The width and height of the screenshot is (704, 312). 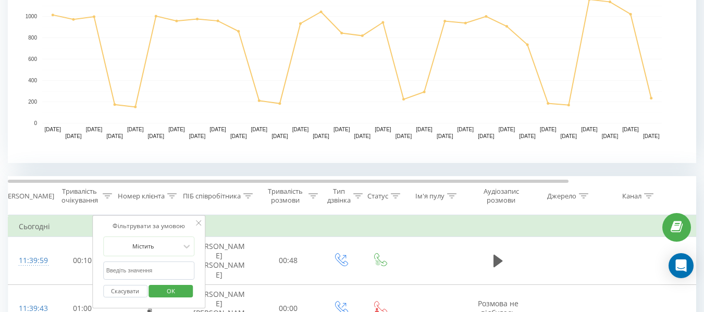 I want to click on div: Фільтрувати за умовою, so click(x=149, y=226).